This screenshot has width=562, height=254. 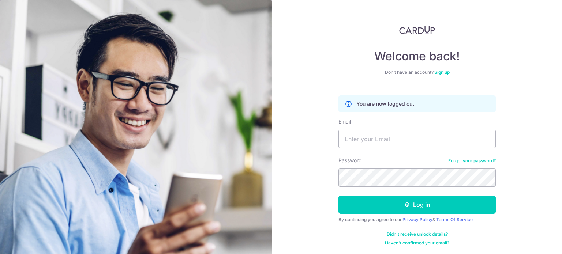 What do you see at coordinates (417, 234) in the screenshot?
I see `a: Didn't receive unlock details?` at bounding box center [417, 234].